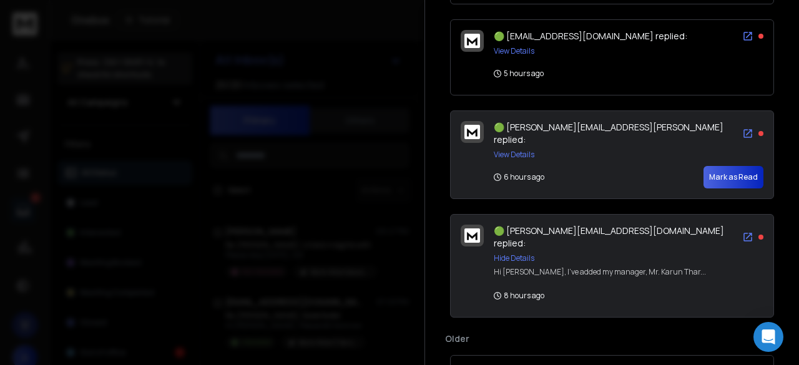 The height and width of the screenshot is (365, 799). What do you see at coordinates (514, 258) in the screenshot?
I see `div: Hide Details` at bounding box center [514, 258].